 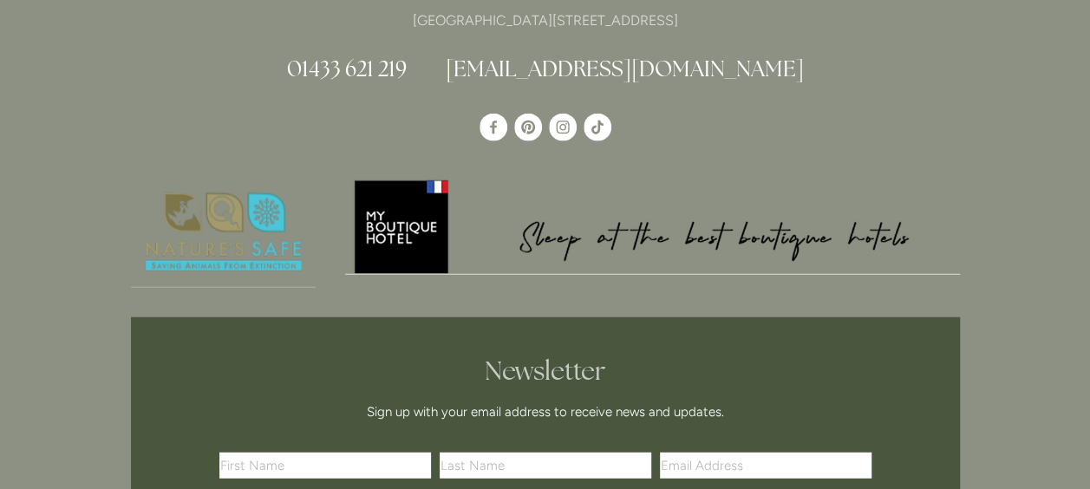 I want to click on input: Last Name, so click(x=545, y=466).